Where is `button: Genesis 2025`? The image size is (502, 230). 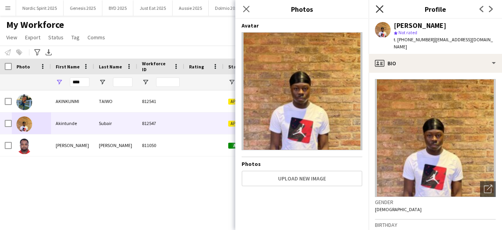 button: Genesis 2025 is located at coordinates (83, 8).